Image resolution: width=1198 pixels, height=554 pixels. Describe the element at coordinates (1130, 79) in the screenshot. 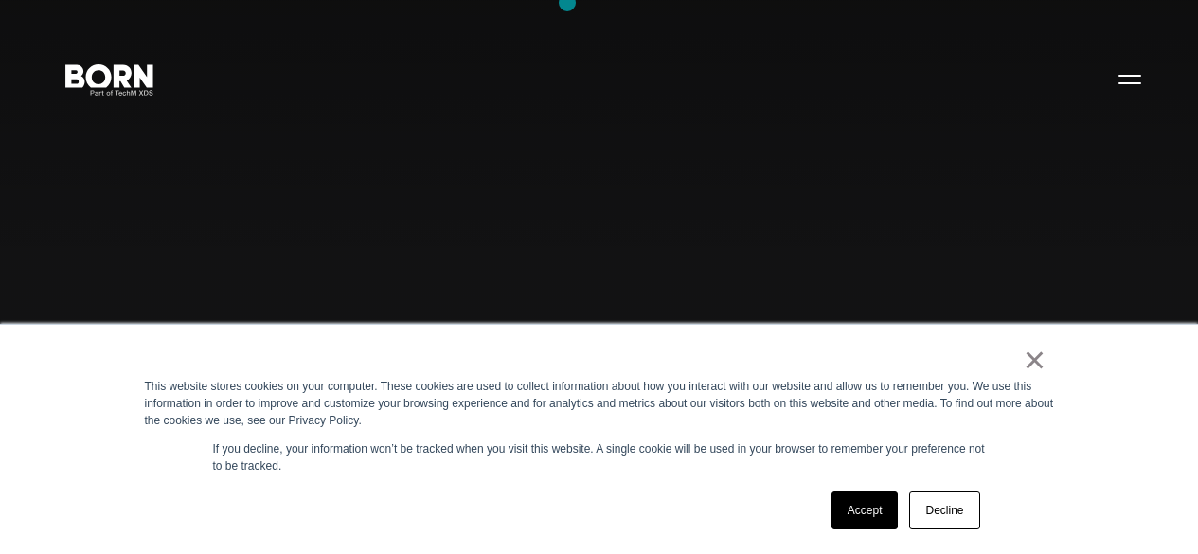

I see `button: Open` at that location.